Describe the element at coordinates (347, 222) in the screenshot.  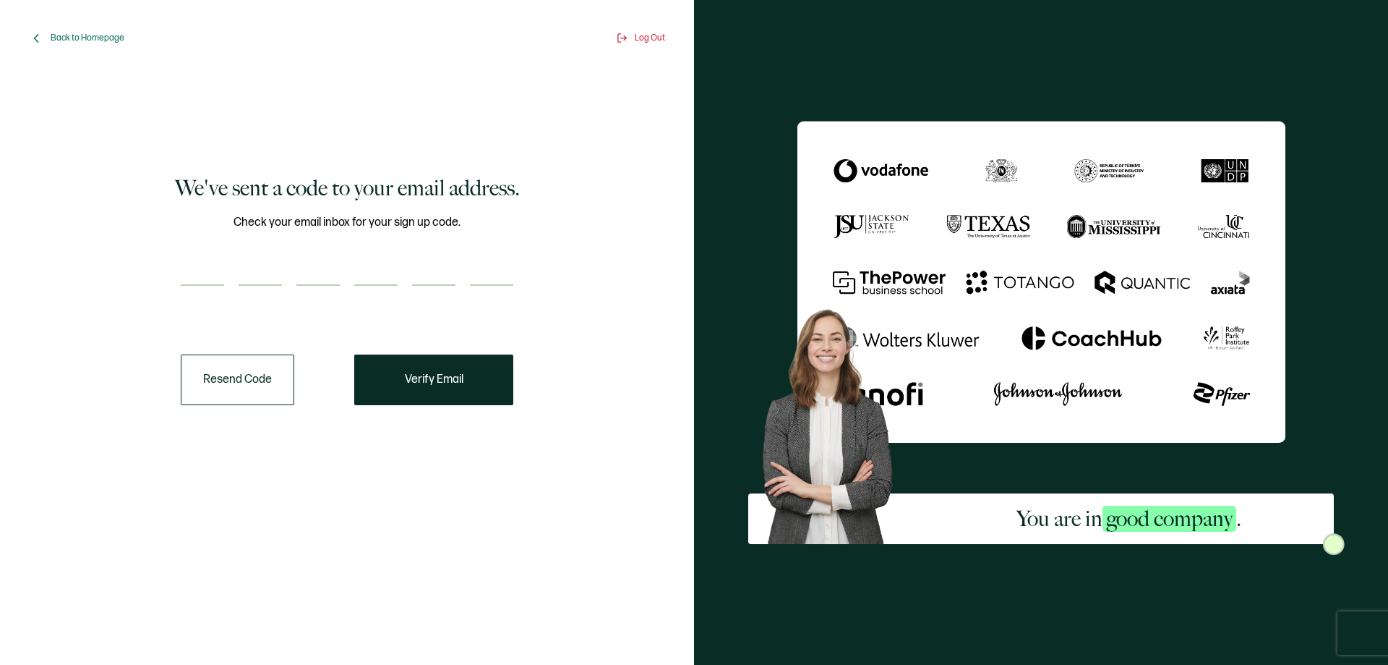
I see `span: Check your email inbox for your sign up code.` at that location.